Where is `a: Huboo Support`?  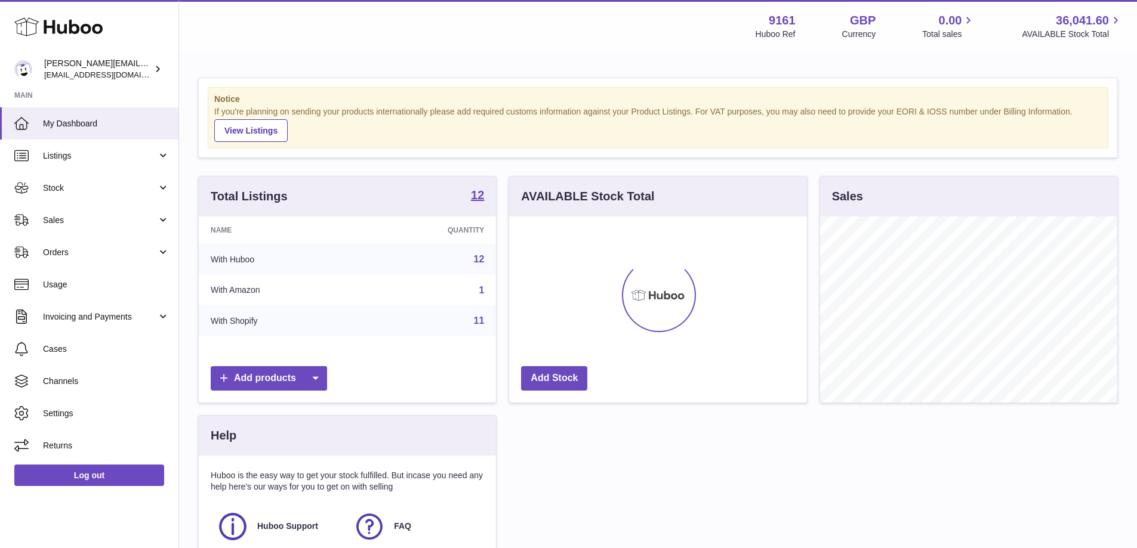 a: Huboo Support is located at coordinates (279, 527).